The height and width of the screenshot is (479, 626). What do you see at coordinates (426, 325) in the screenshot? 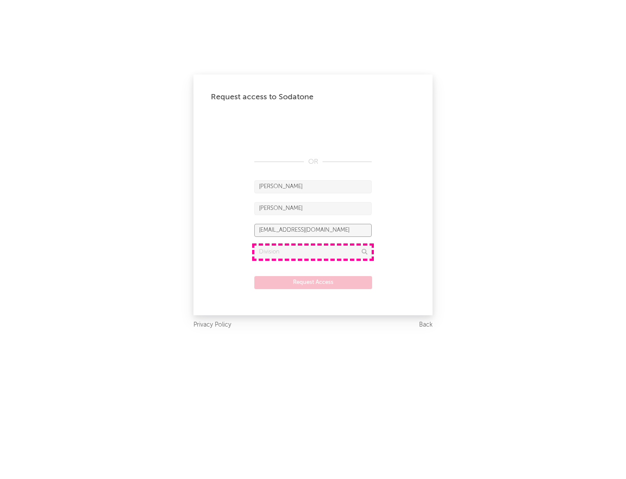
I see `a: Back` at bounding box center [426, 325].